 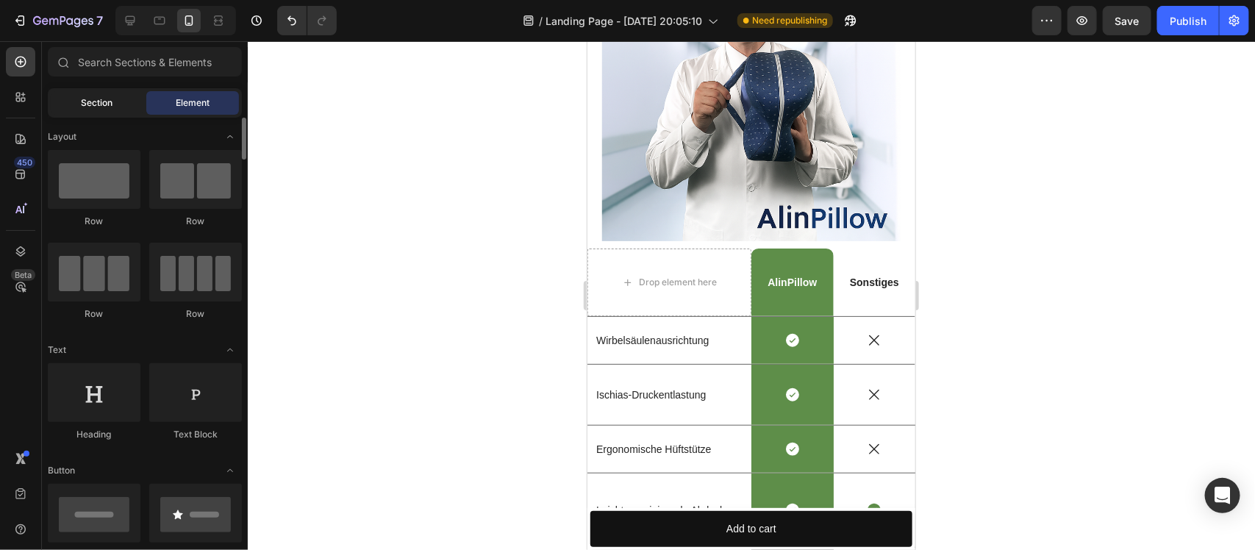 What do you see at coordinates (24, 162) in the screenshot?
I see `div: 450` at bounding box center [24, 162].